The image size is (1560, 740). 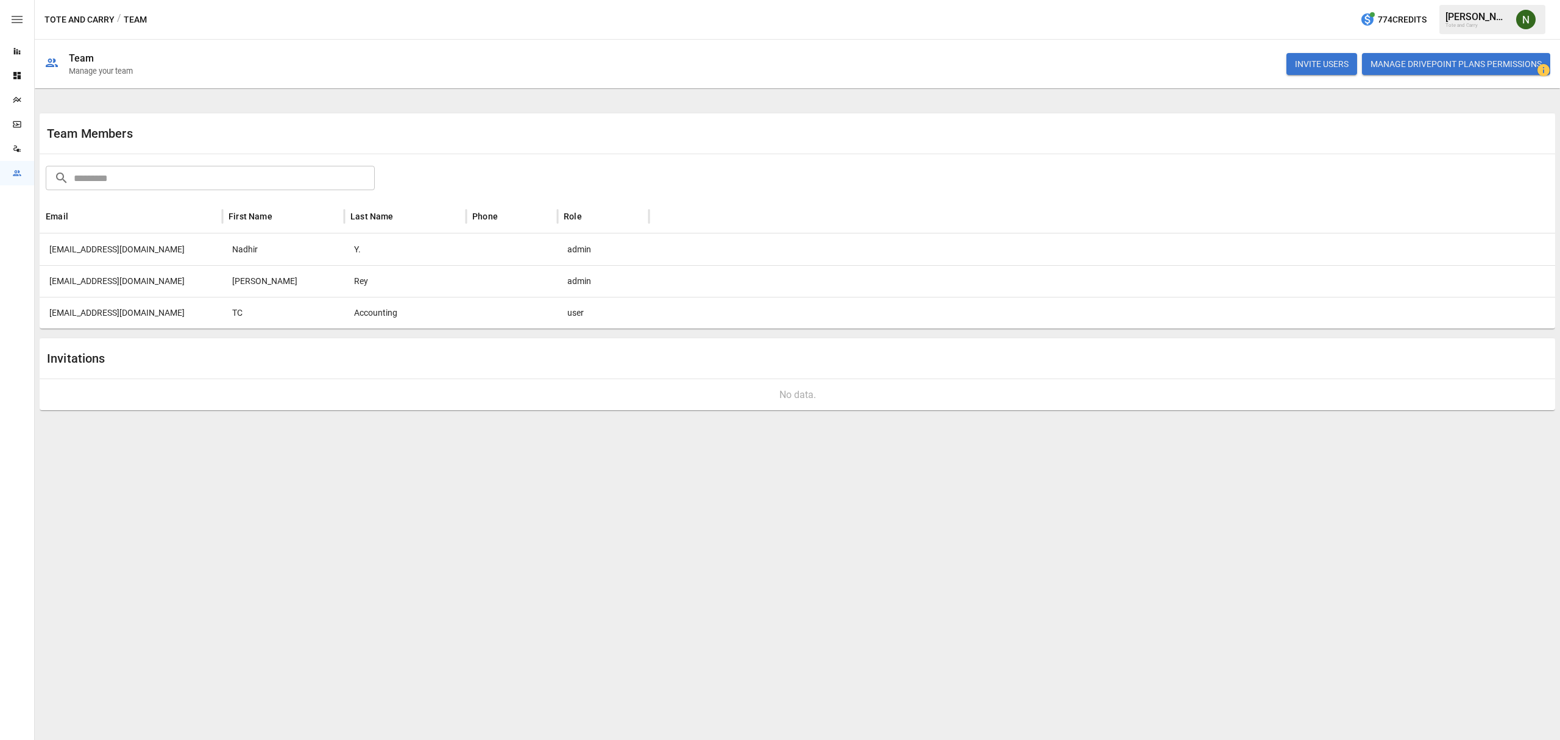 I want to click on button: Tote and Carry, so click(x=79, y=20).